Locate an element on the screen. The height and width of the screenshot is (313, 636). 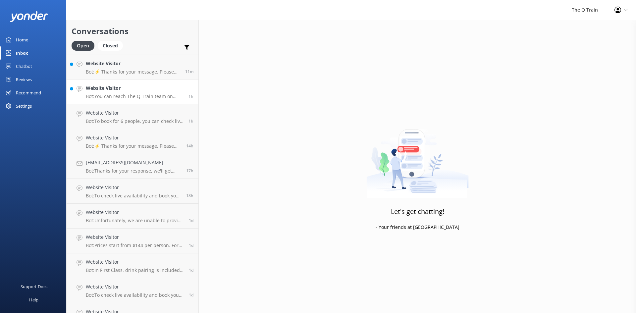
div: Support Docs is located at coordinates (34, 286).